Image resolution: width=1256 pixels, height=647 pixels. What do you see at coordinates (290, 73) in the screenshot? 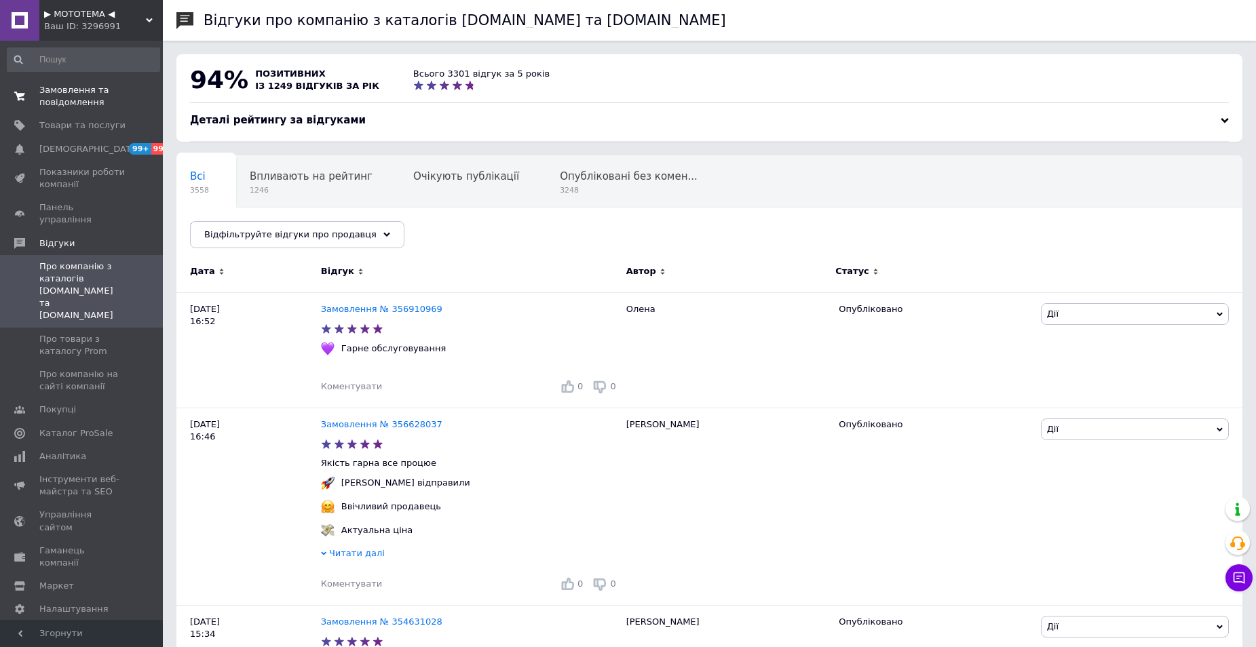
I see `span: позитивних` at bounding box center [290, 73].